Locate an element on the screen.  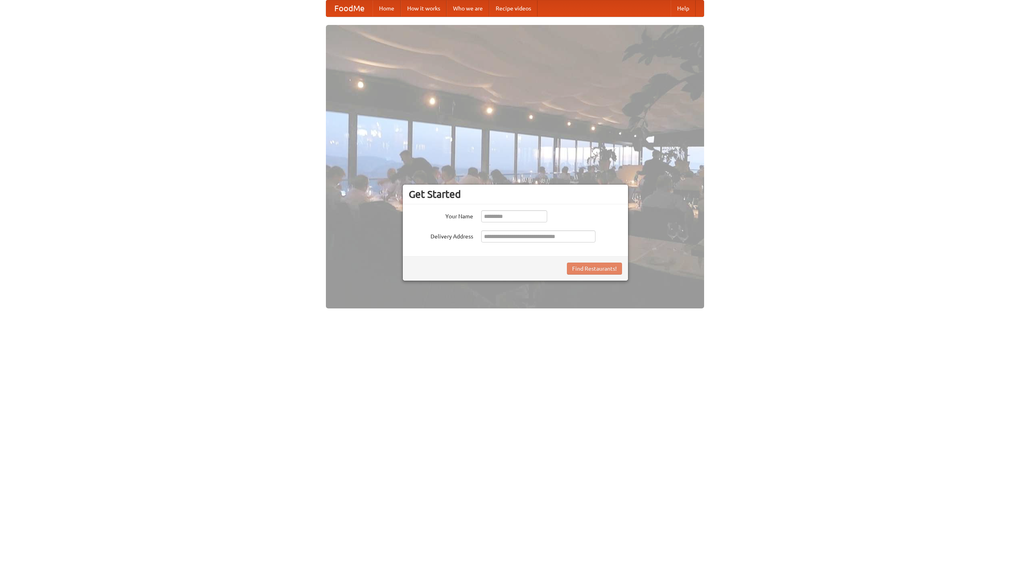
button: Find Restaurants! is located at coordinates (594, 269).